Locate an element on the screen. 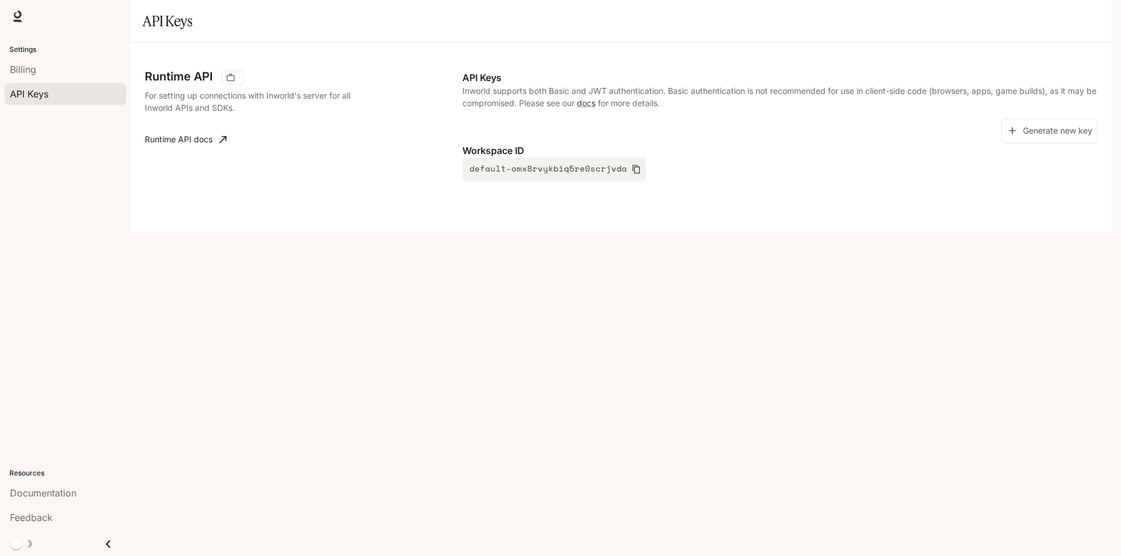  a: Runtime API docs is located at coordinates (186, 140).